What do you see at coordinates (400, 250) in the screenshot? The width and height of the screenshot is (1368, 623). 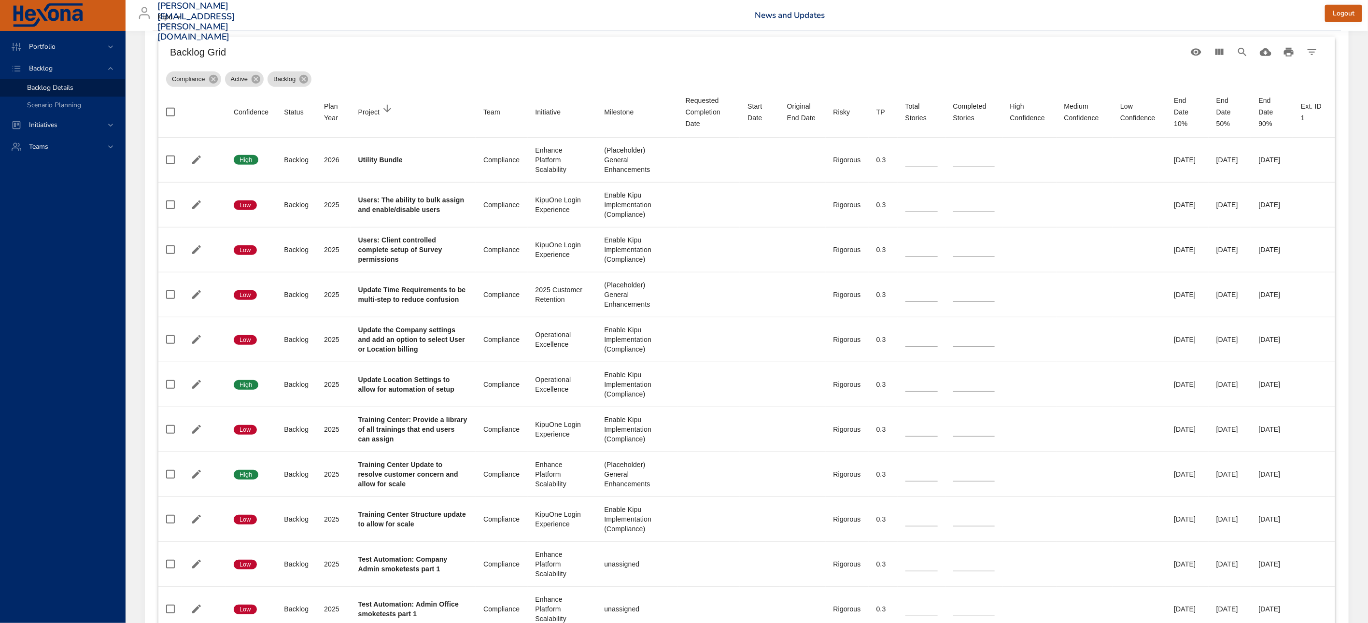 I see `b: Users: Client controlled complete setup of Survey permissions` at bounding box center [400, 250].